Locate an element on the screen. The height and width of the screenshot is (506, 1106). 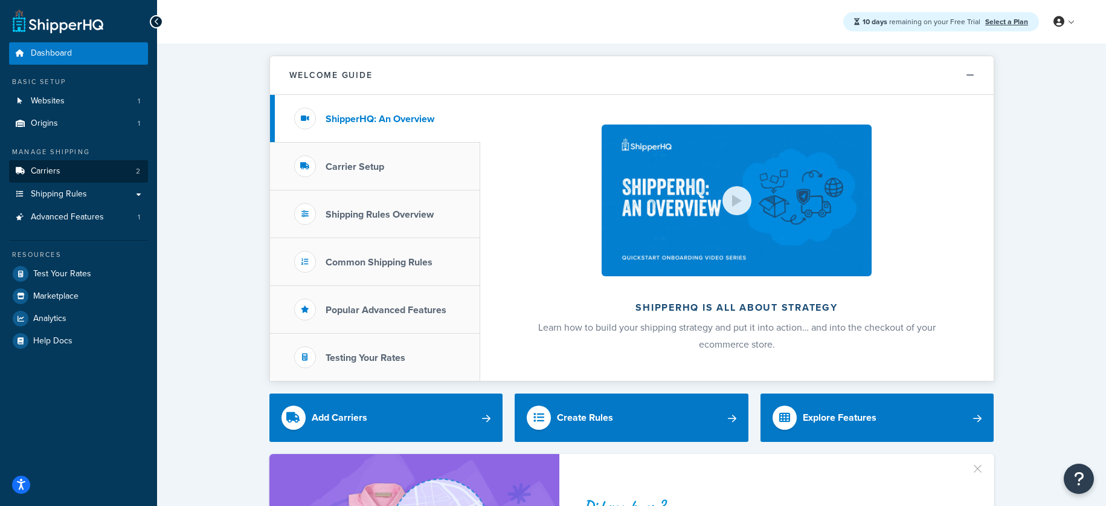
h3: Popular Advanced Features is located at coordinates (386, 310).